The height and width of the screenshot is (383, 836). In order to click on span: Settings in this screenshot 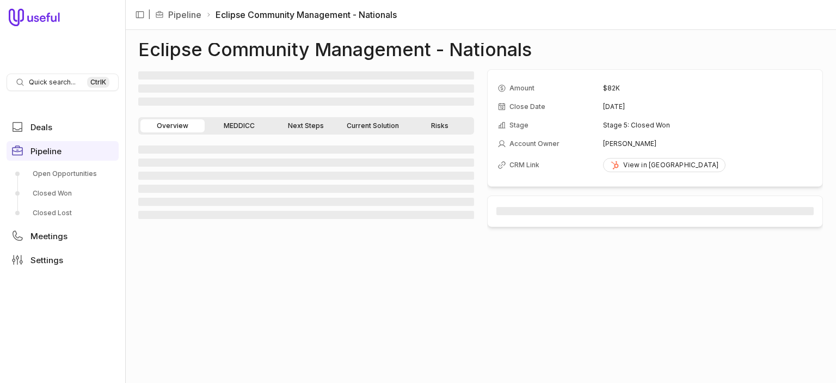, I will do `click(47, 260)`.